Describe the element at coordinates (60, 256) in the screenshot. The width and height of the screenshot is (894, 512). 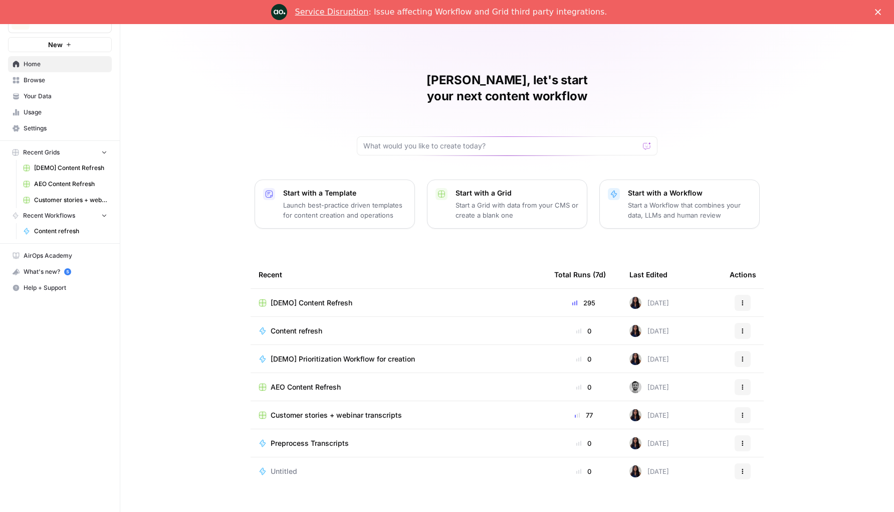
I see `a: AirOps Academy` at that location.